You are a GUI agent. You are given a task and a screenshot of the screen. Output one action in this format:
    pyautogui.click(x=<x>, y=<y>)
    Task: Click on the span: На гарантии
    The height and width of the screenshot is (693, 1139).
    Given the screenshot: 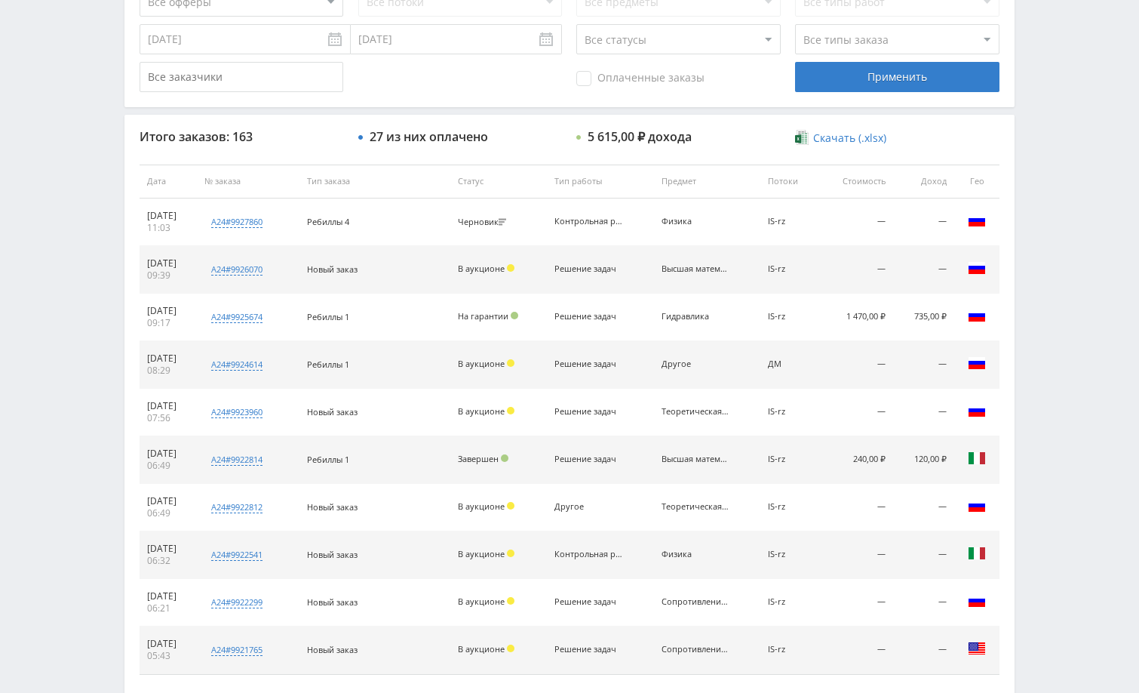 What is the action you would take?
    pyautogui.click(x=483, y=315)
    